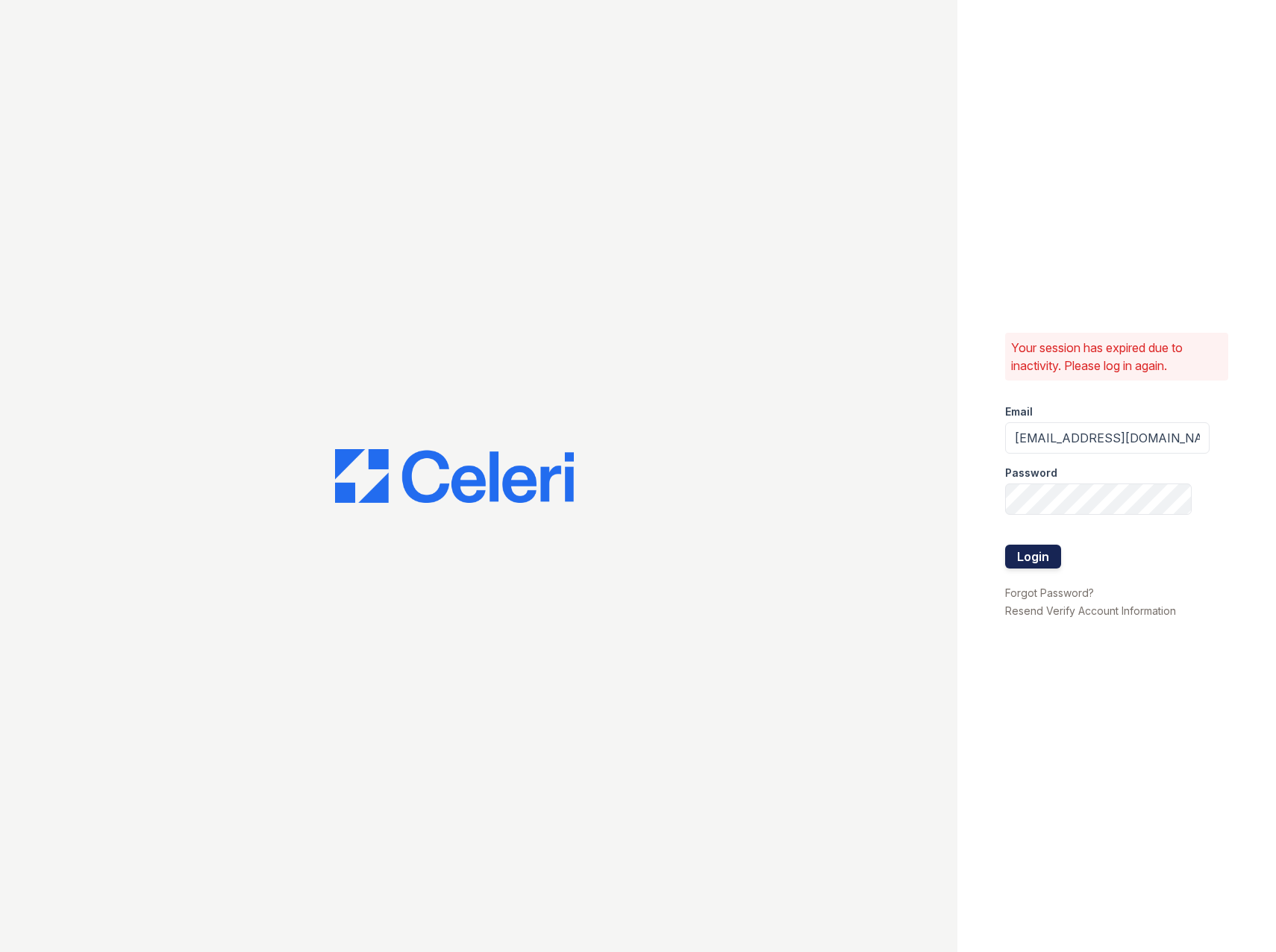  What do you see at coordinates (455, 476) in the screenshot?
I see `img: CE_Logo_Blue-a8612792a0a2168367f1c8372b55b34899dd931a85d93a1a3d3e32e68fde9ad4.png` at bounding box center [455, 476].